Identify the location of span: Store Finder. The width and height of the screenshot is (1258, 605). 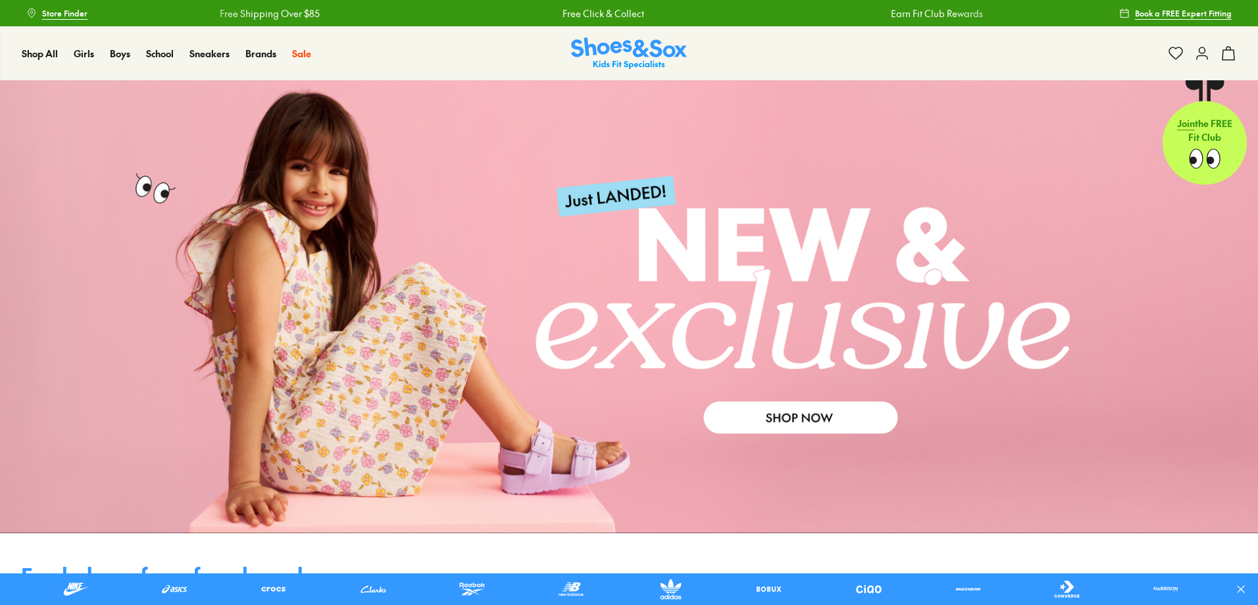
(65, 13).